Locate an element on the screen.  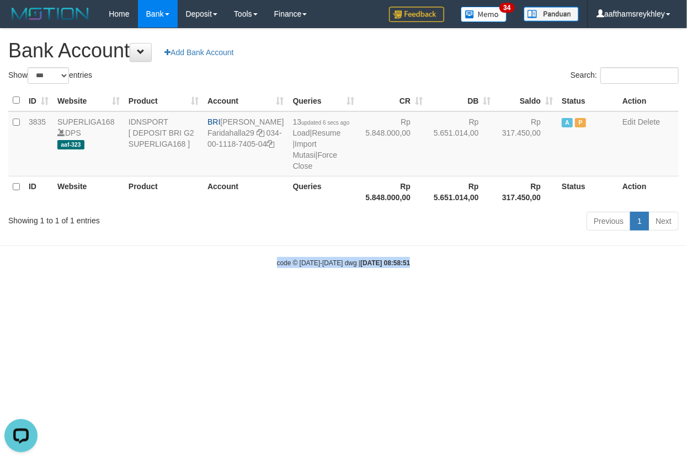
th: Product: activate to sort column ascending is located at coordinates (163, 100).